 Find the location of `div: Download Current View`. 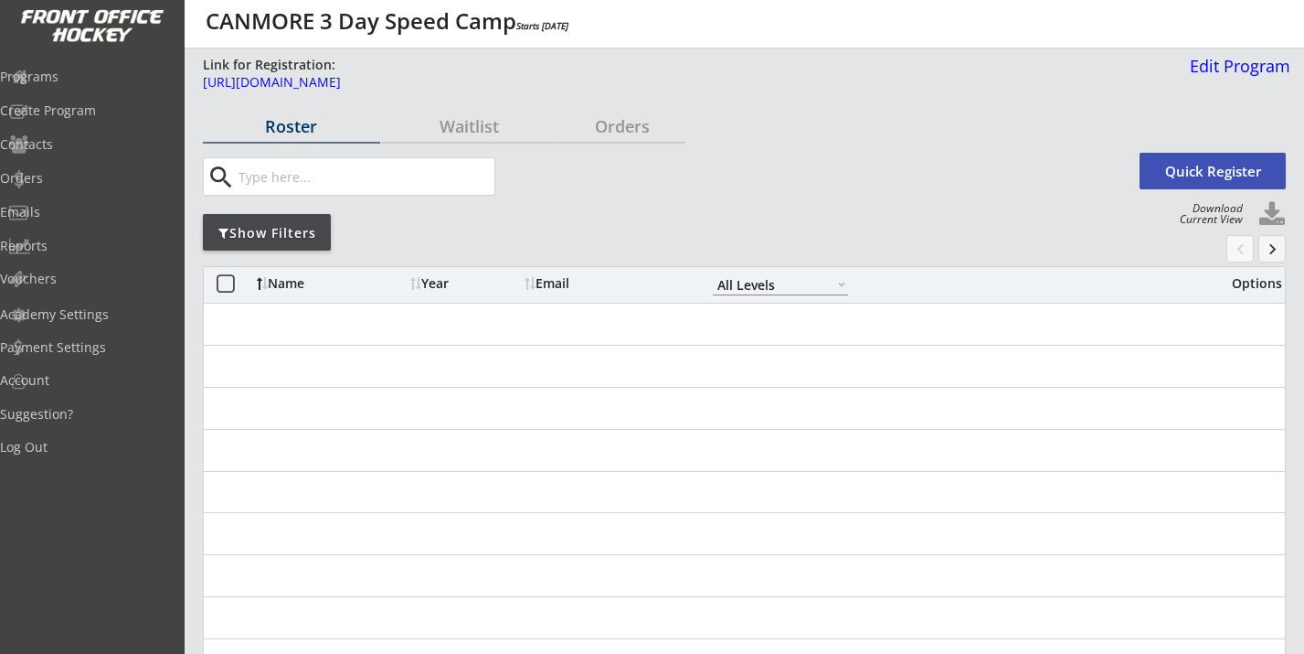

div: Download Current View is located at coordinates (1206, 214).